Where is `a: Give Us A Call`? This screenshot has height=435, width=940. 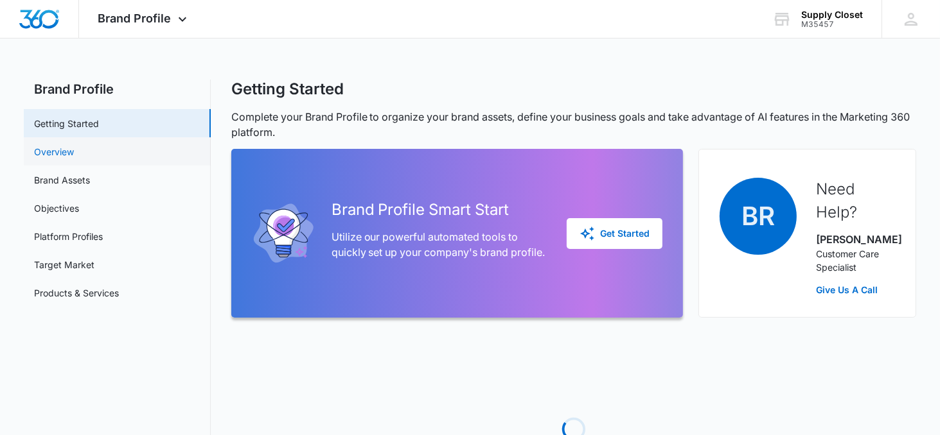
a: Give Us A Call is located at coordinates (856, 290).